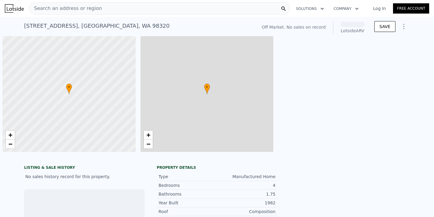  What do you see at coordinates (385, 27) in the screenshot?
I see `button: SAVE` at bounding box center [385, 27].